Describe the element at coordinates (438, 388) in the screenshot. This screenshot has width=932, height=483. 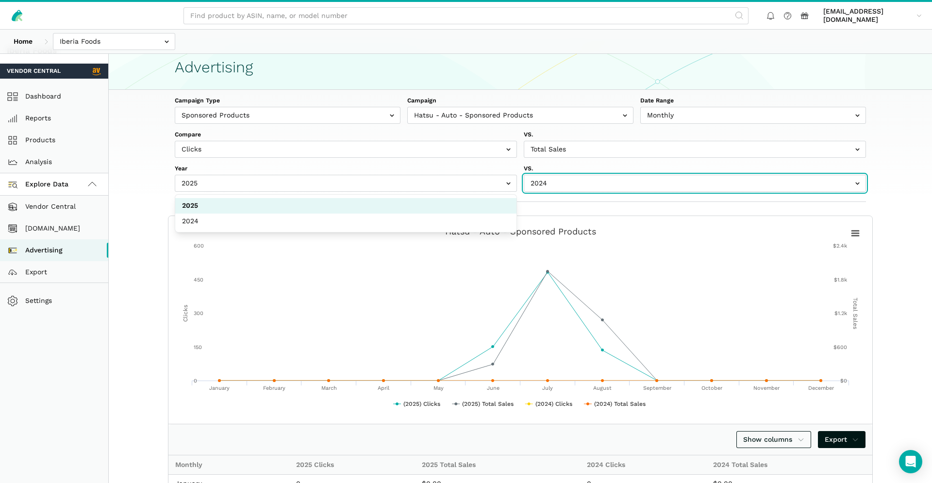
I see `text: May` at that location.